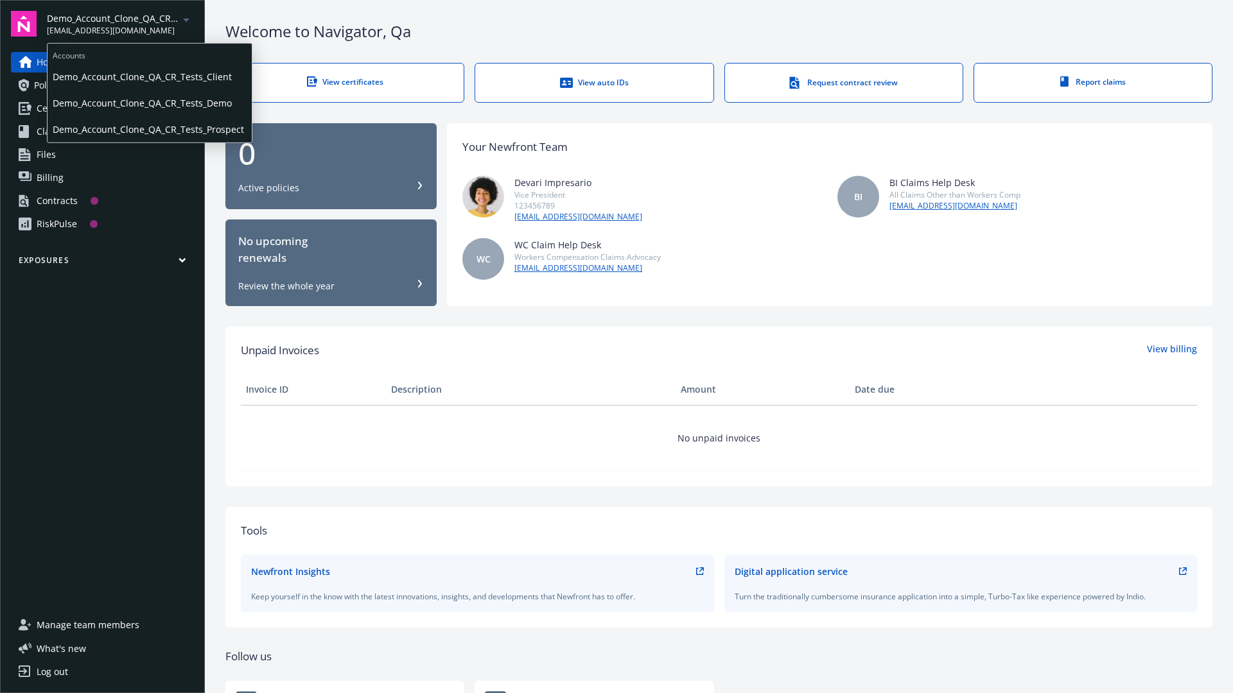 This screenshot has height=693, width=1233. What do you see at coordinates (483, 196) in the screenshot?
I see `img: photo` at bounding box center [483, 196].